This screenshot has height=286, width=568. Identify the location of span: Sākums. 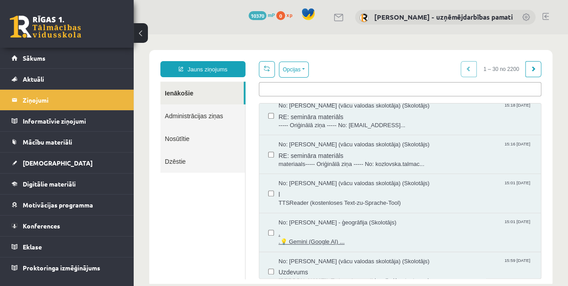
(34, 58).